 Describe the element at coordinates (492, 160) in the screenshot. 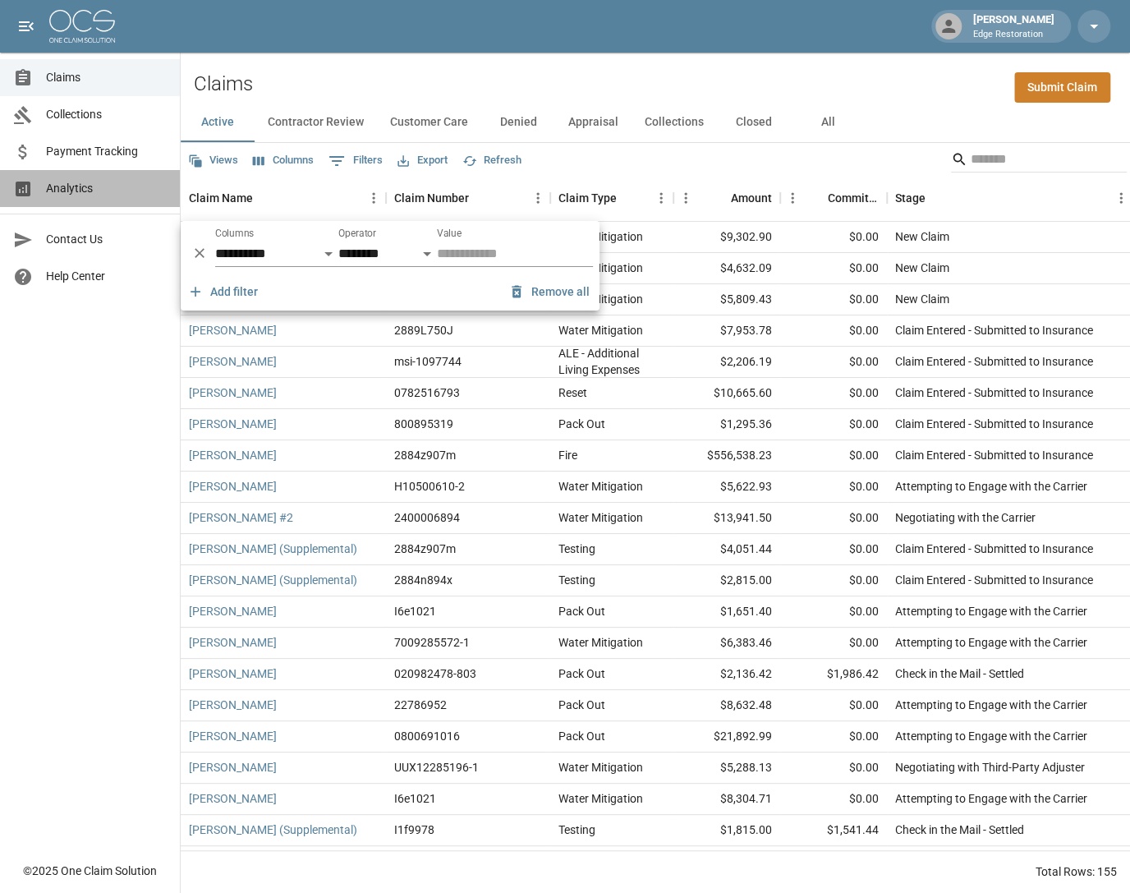

I see `button: Refresh` at that location.